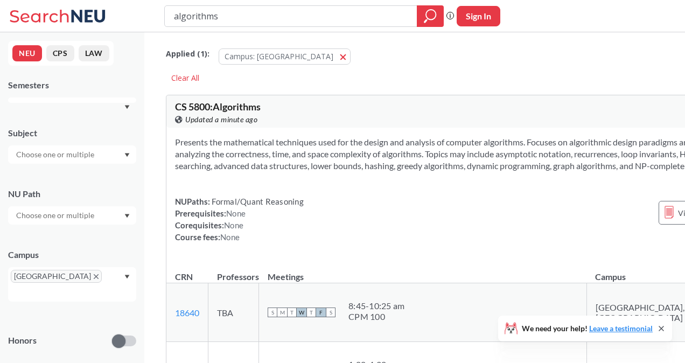  What do you see at coordinates (96, 276) in the screenshot?
I see `svg: X to remove pill` at bounding box center [96, 276].